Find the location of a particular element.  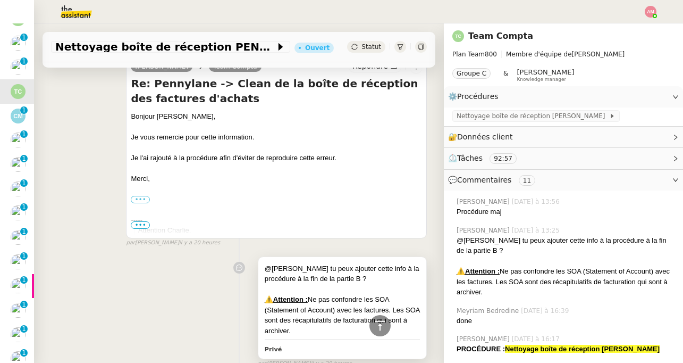

span: Répondre is located at coordinates (370, 66).